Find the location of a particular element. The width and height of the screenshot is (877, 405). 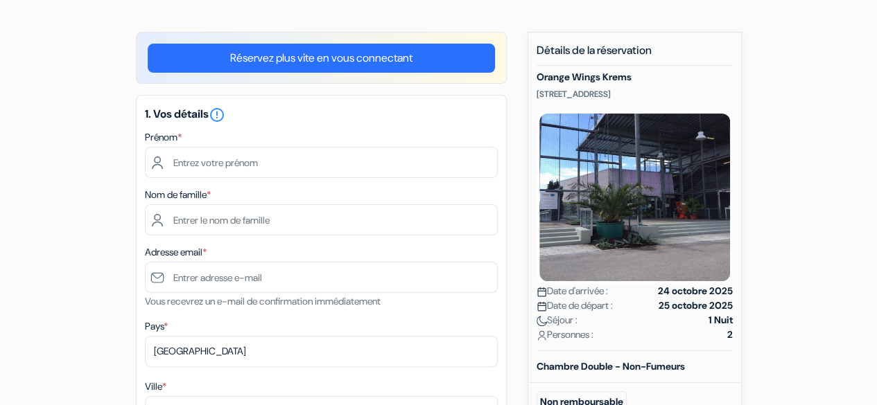

a: error_outline is located at coordinates (217, 114).